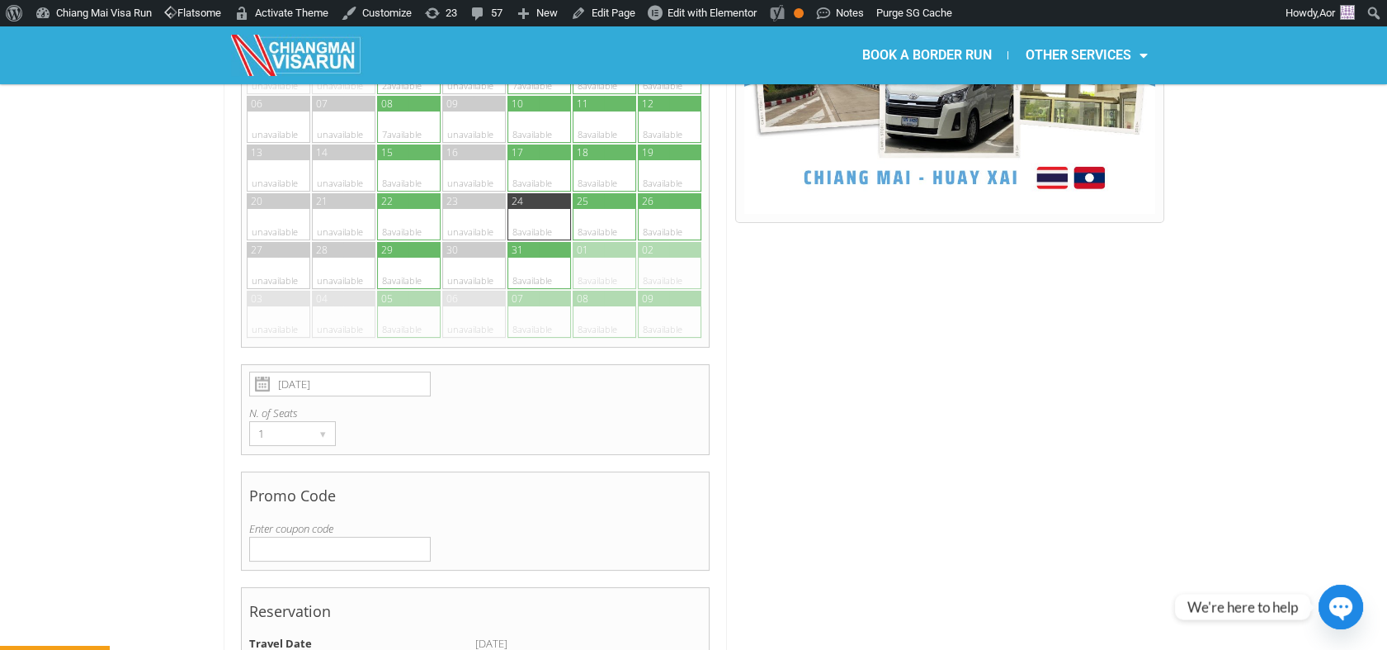 The height and width of the screenshot is (650, 1387). I want to click on div: 31, so click(517, 249).